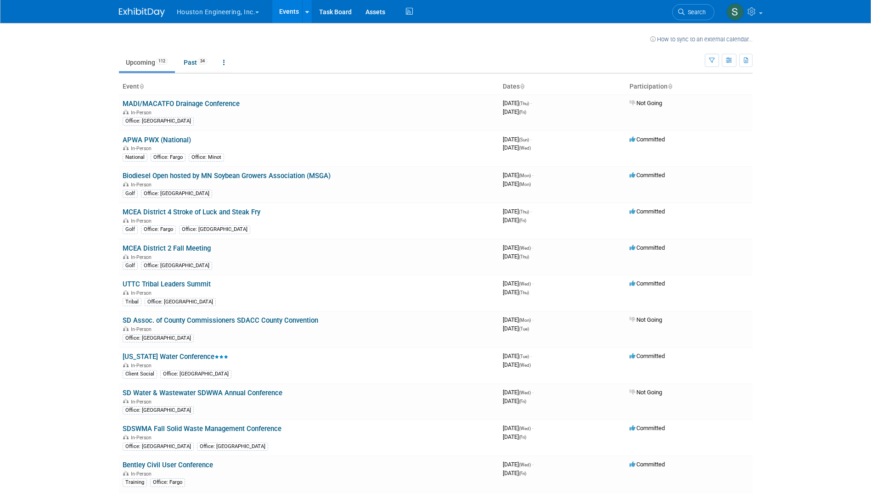 The width and height of the screenshot is (871, 493). I want to click on div: Training, so click(135, 483).